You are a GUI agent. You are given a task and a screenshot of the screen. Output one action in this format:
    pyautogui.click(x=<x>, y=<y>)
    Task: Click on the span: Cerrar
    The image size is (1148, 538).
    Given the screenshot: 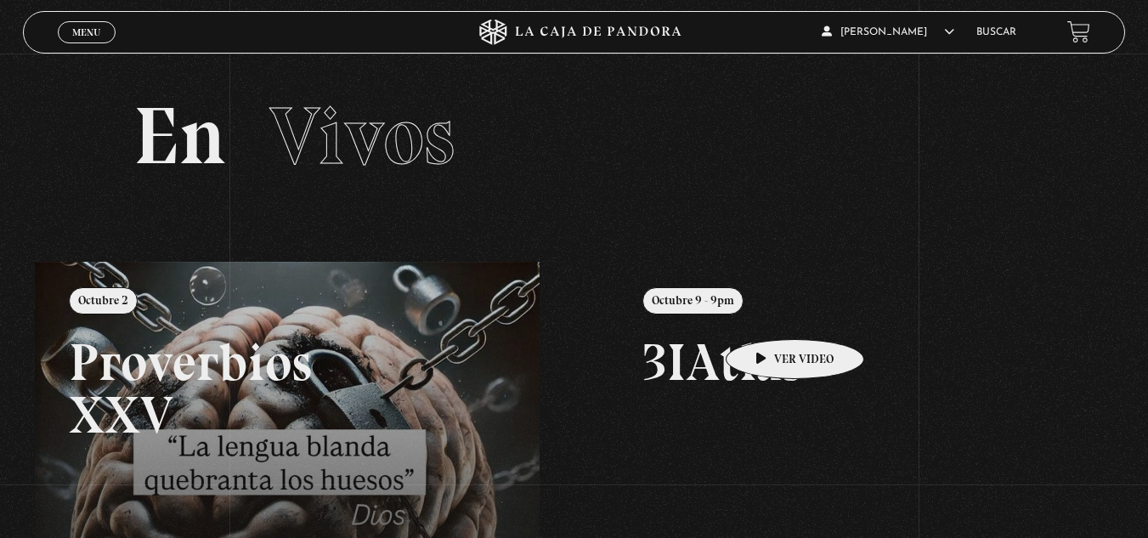 What is the action you would take?
    pyautogui.click(x=86, y=47)
    